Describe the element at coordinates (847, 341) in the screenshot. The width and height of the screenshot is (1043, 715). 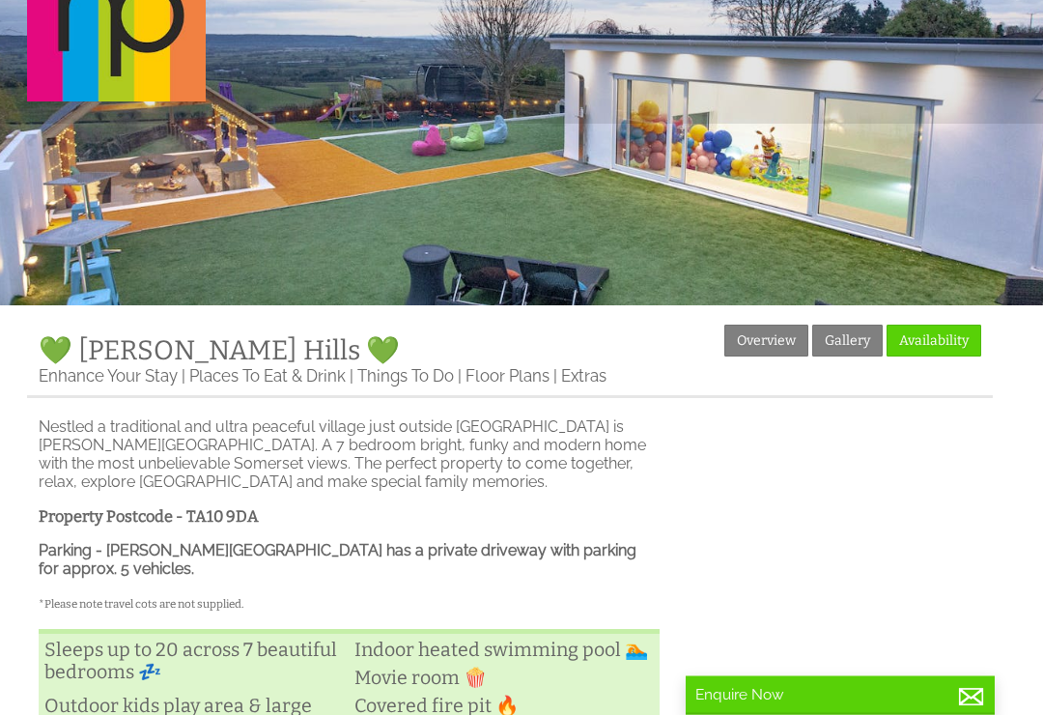
I see `a: Gallery` at that location.